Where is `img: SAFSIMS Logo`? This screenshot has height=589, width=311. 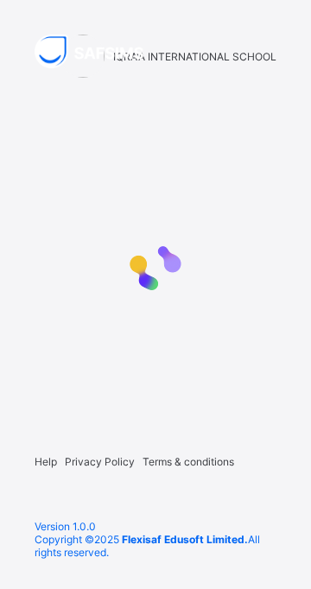 img: SAFSIMS Logo is located at coordinates (99, 51).